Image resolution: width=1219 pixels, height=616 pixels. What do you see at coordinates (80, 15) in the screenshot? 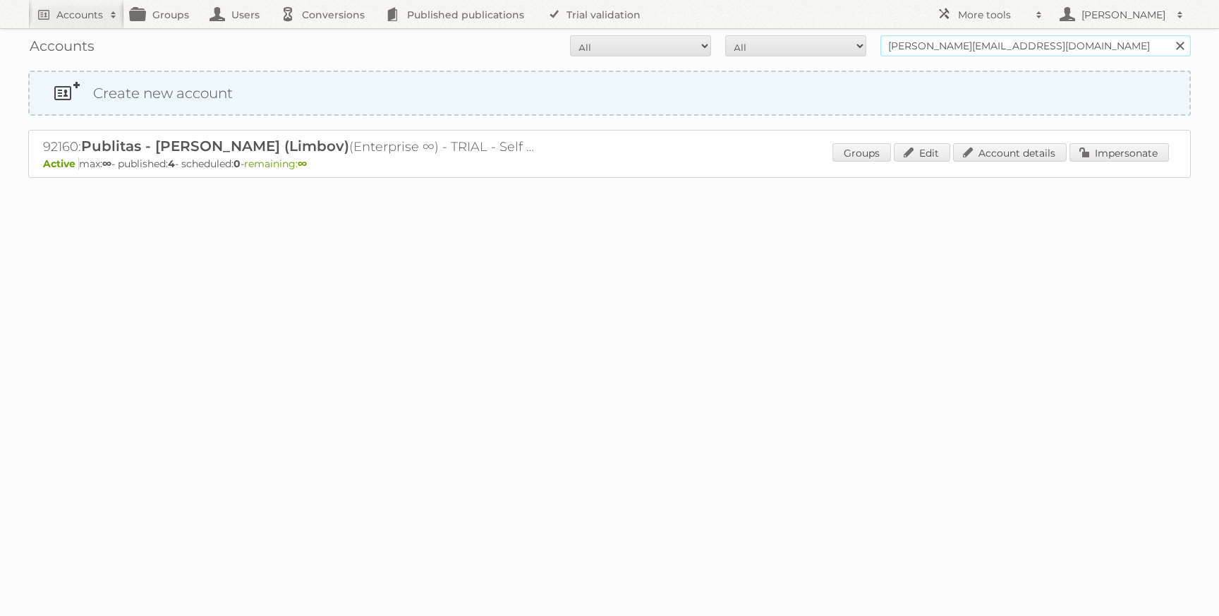
I see `h2: Accounts` at bounding box center [80, 15].